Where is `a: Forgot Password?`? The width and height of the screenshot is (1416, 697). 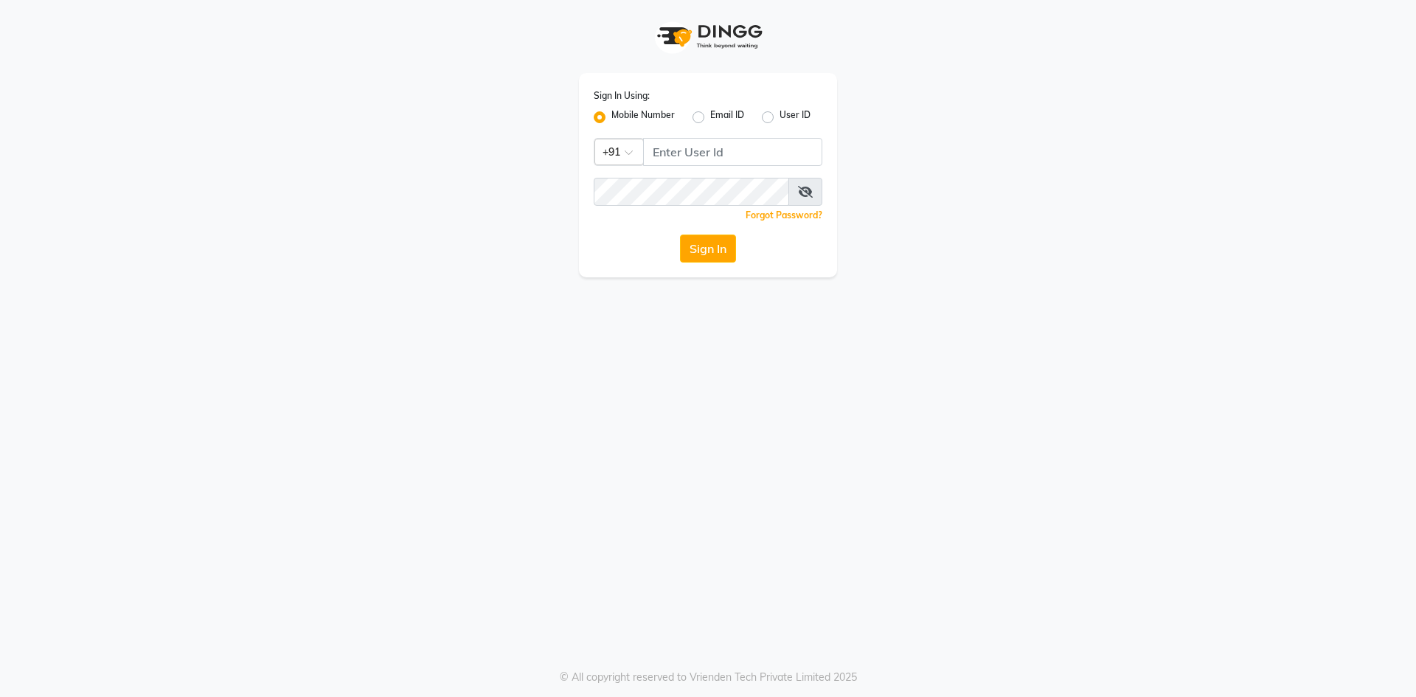
a: Forgot Password? is located at coordinates (784, 215).